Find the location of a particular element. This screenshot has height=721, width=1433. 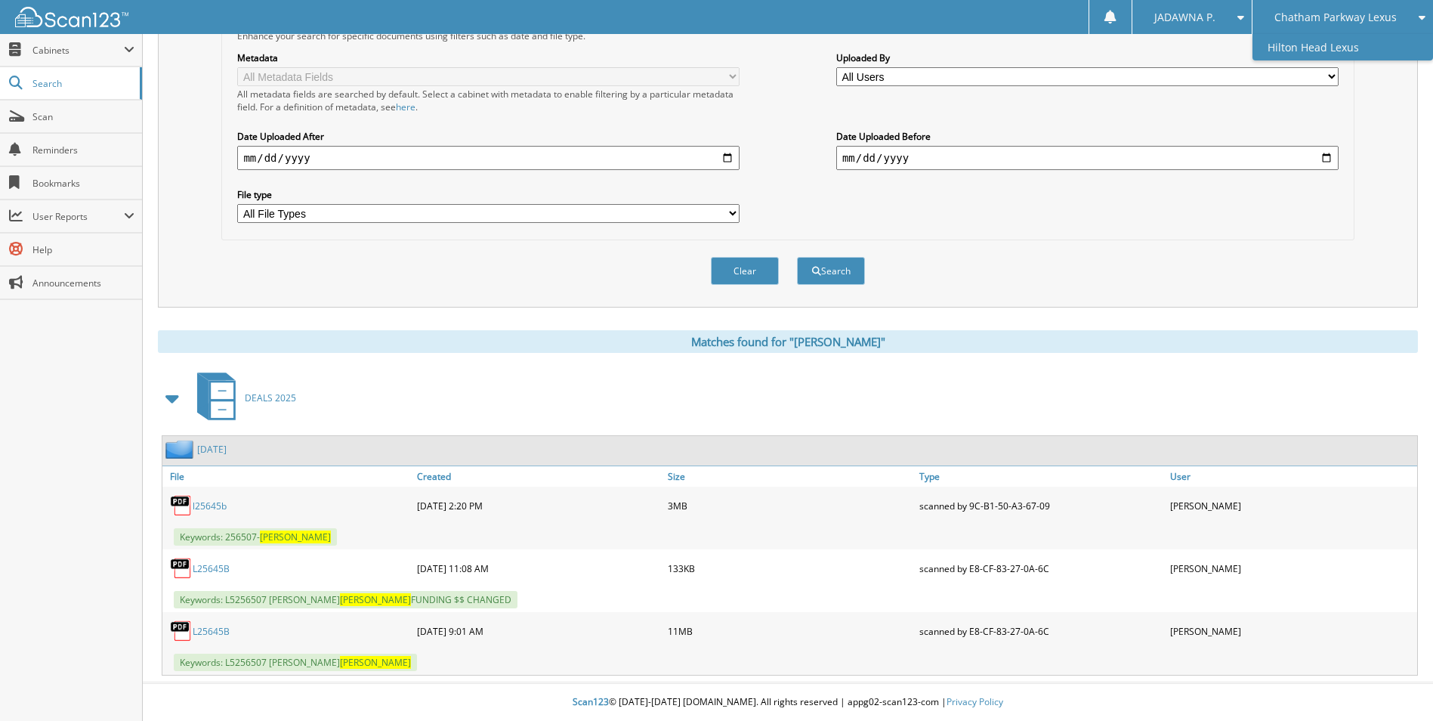

span: Bookmarks is located at coordinates (83, 183).